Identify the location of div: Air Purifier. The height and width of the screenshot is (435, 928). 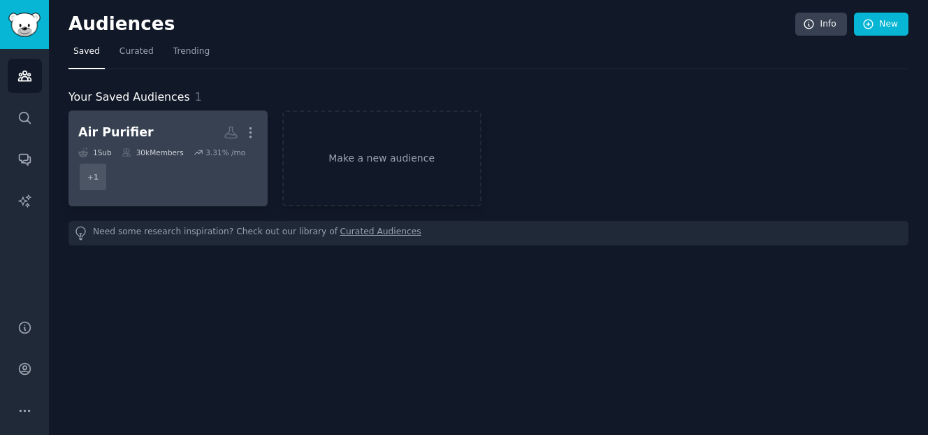
(116, 132).